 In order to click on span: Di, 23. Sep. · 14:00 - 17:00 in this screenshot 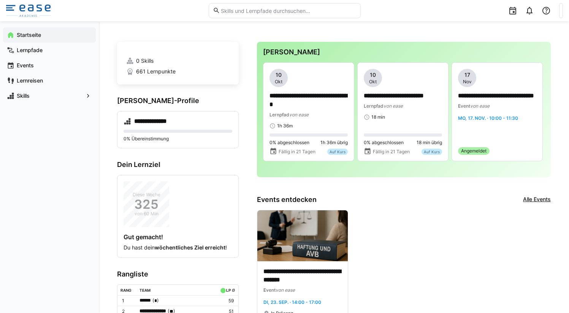, I will do `click(292, 302)`.